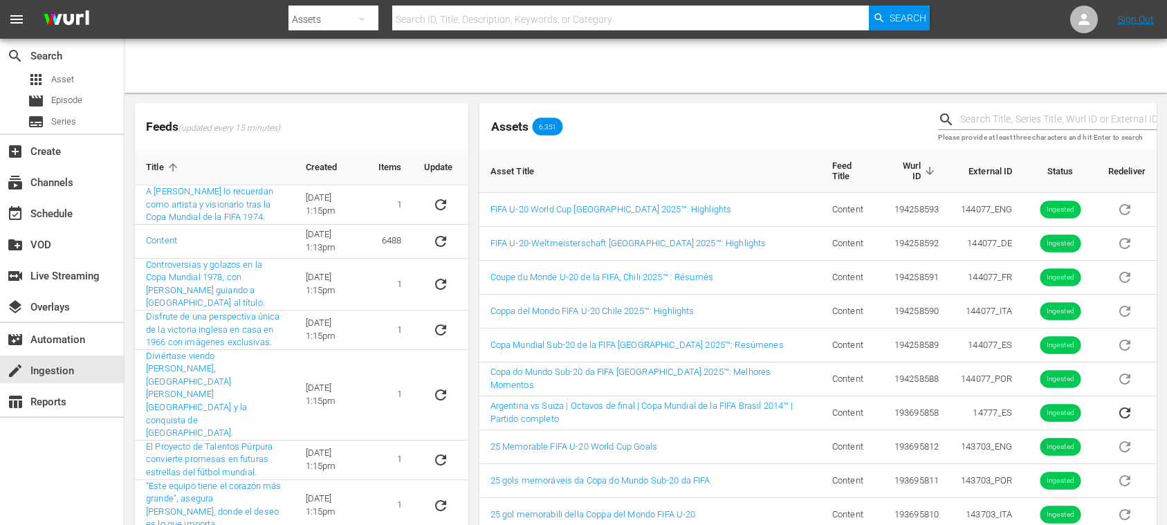 Image resolution: width=1167 pixels, height=525 pixels. What do you see at coordinates (899, 18) in the screenshot?
I see `button: Search` at bounding box center [899, 18].